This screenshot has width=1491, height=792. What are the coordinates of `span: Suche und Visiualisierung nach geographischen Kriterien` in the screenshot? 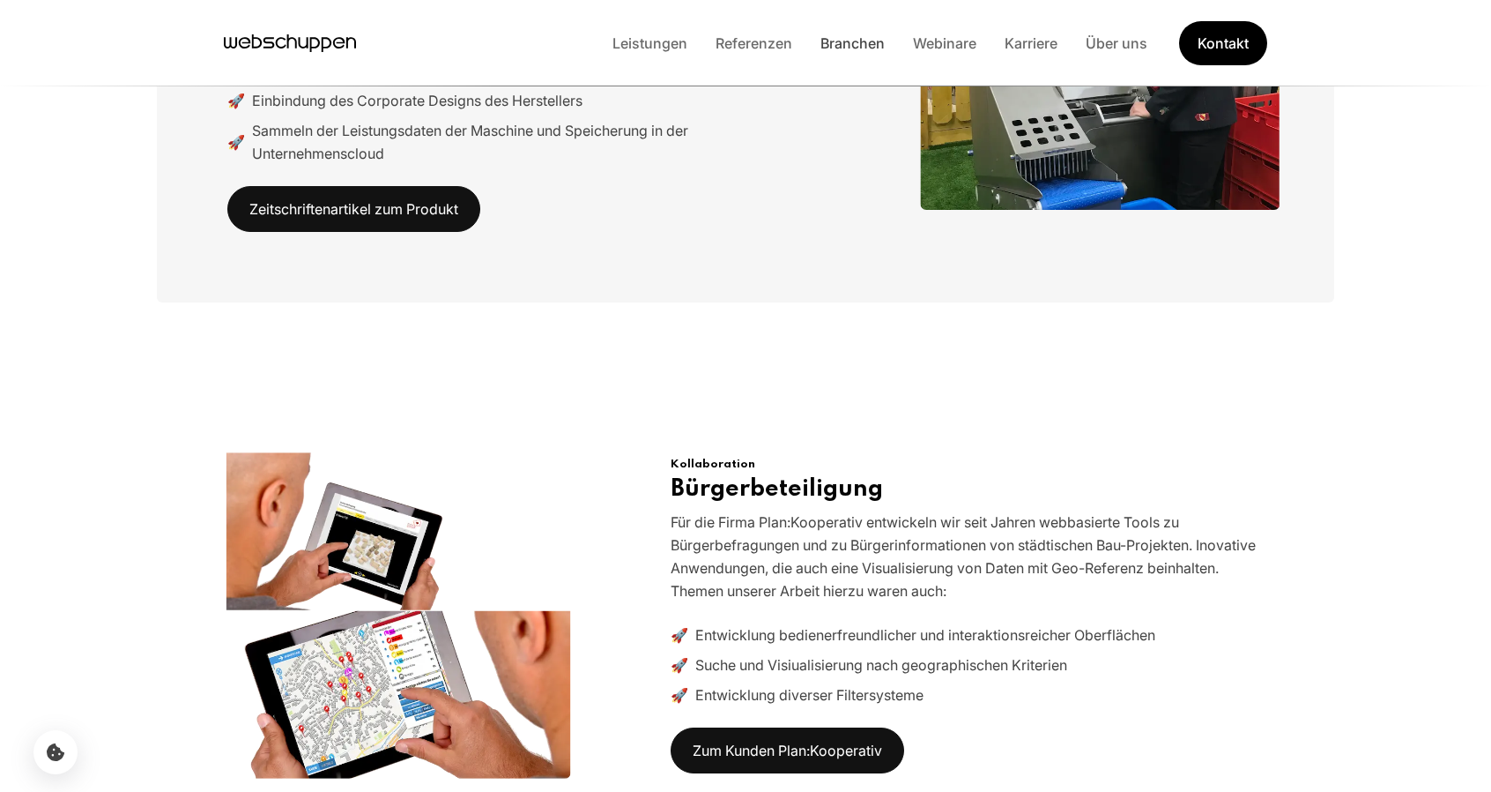 It's located at (881, 665).